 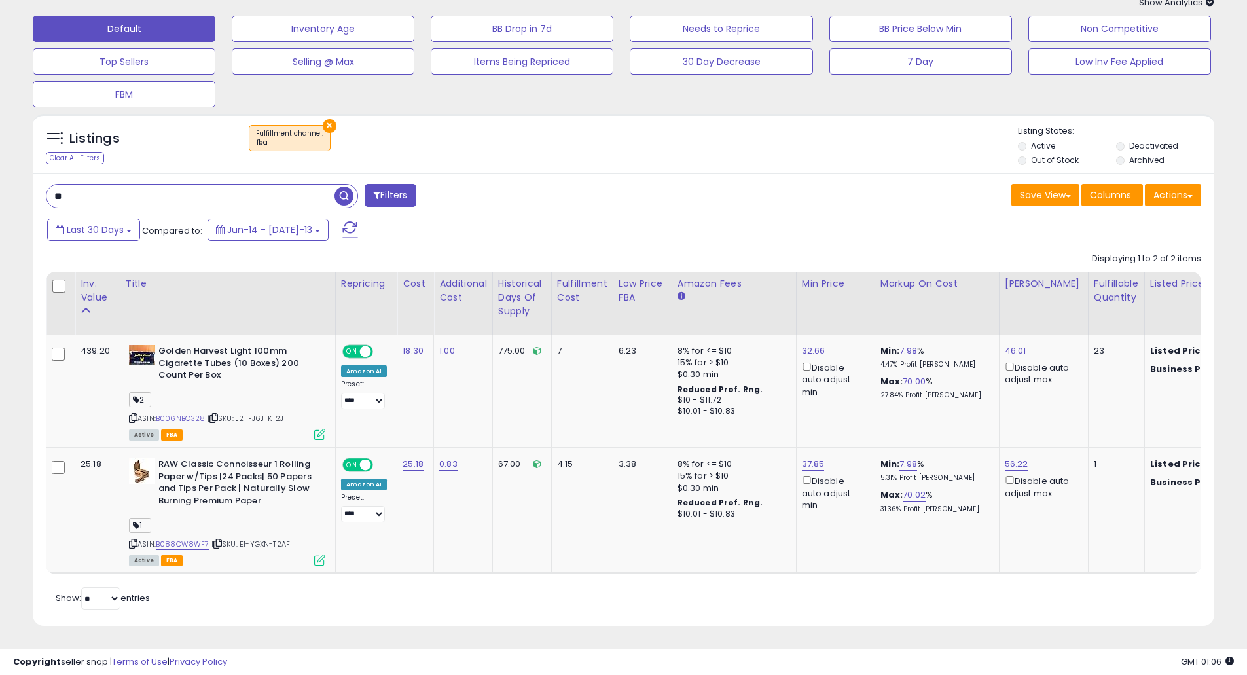 What do you see at coordinates (75, 158) in the screenshot?
I see `div: Clear All Filters` at bounding box center [75, 158].